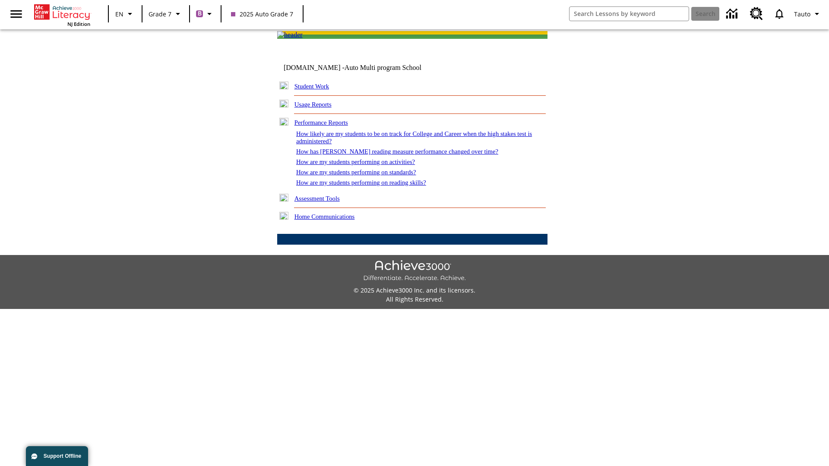  Describe the element at coordinates (313, 104) in the screenshot. I see `a: Usage Reports` at that location.